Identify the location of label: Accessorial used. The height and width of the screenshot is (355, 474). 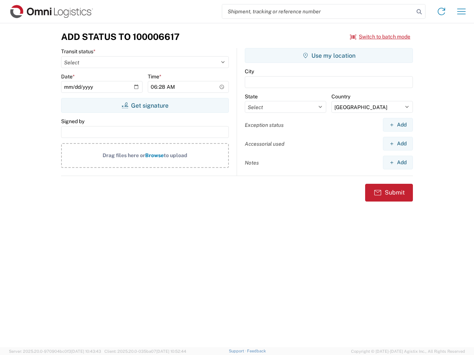
(264, 144).